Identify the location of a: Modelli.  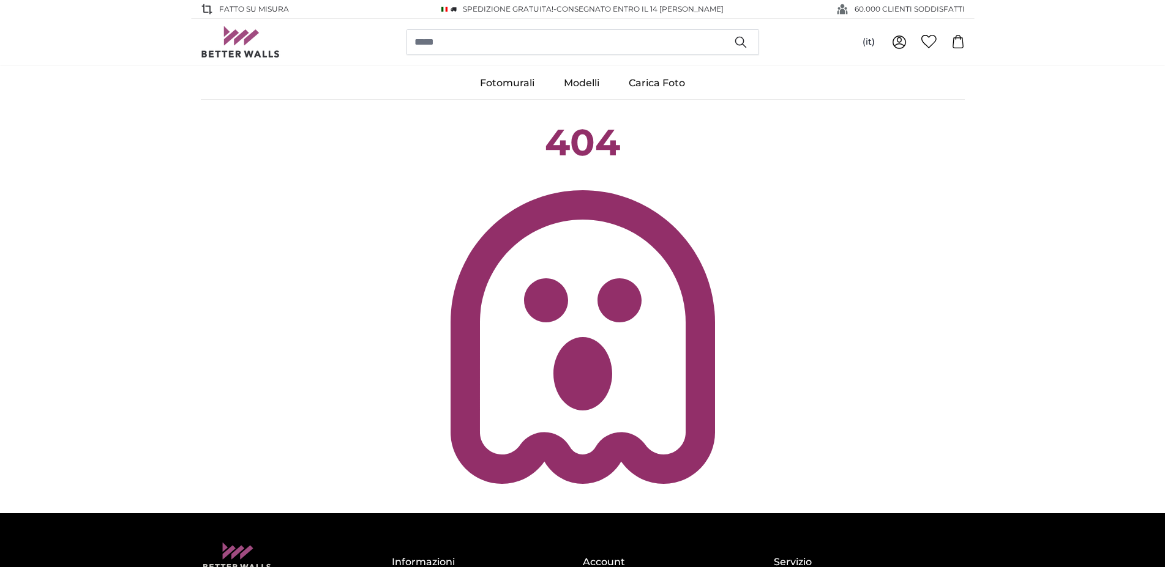
(581, 83).